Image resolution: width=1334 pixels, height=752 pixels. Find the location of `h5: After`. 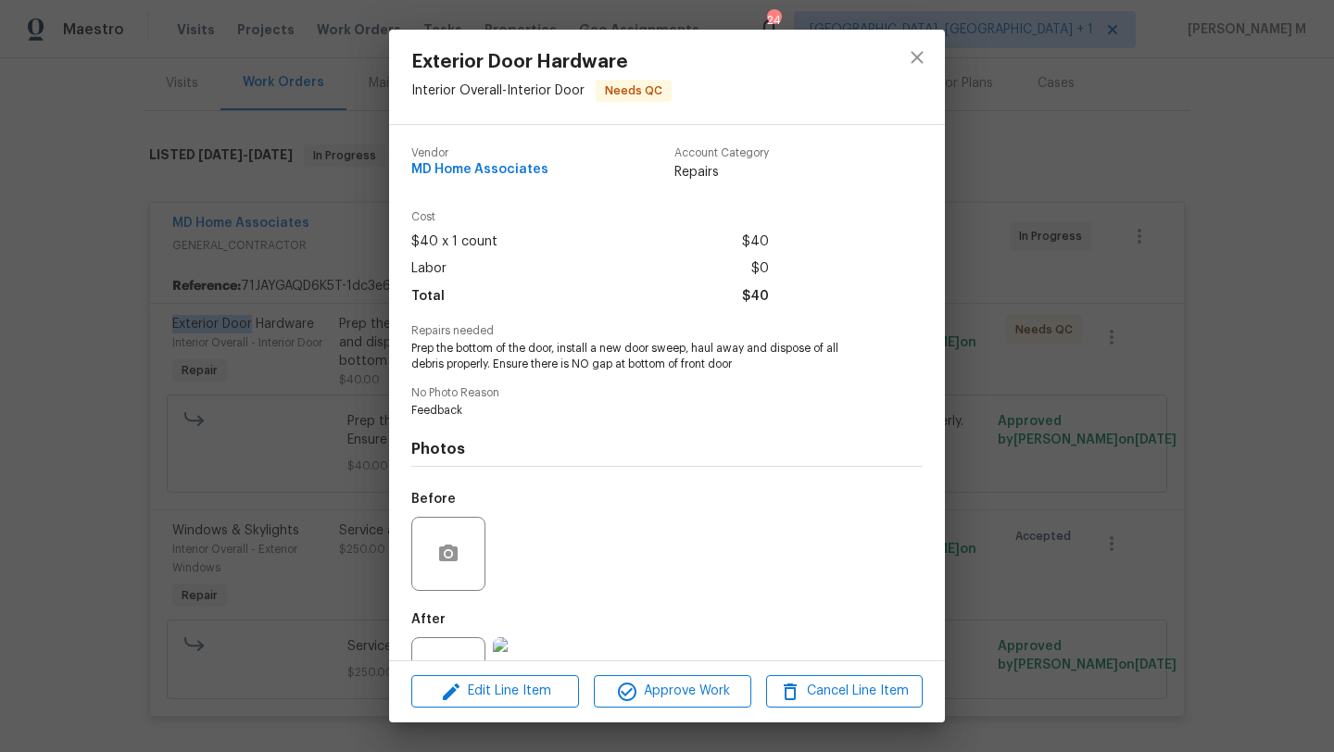

h5: After is located at coordinates (428, 620).